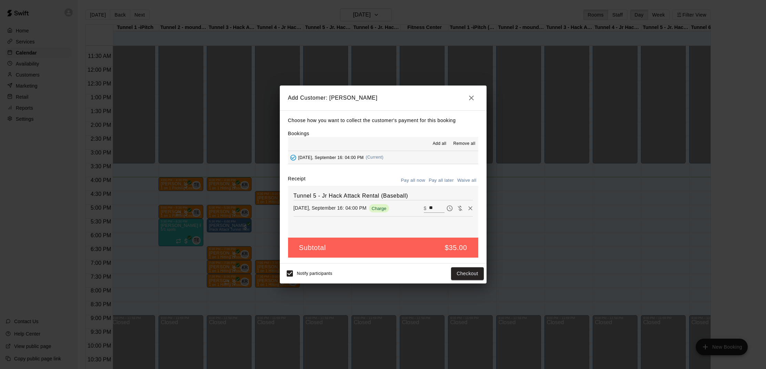 This screenshot has height=369, width=766. What do you see at coordinates (383, 120) in the screenshot?
I see `p: Choose how you want to collect the customer's payment for this booking` at bounding box center [383, 120].